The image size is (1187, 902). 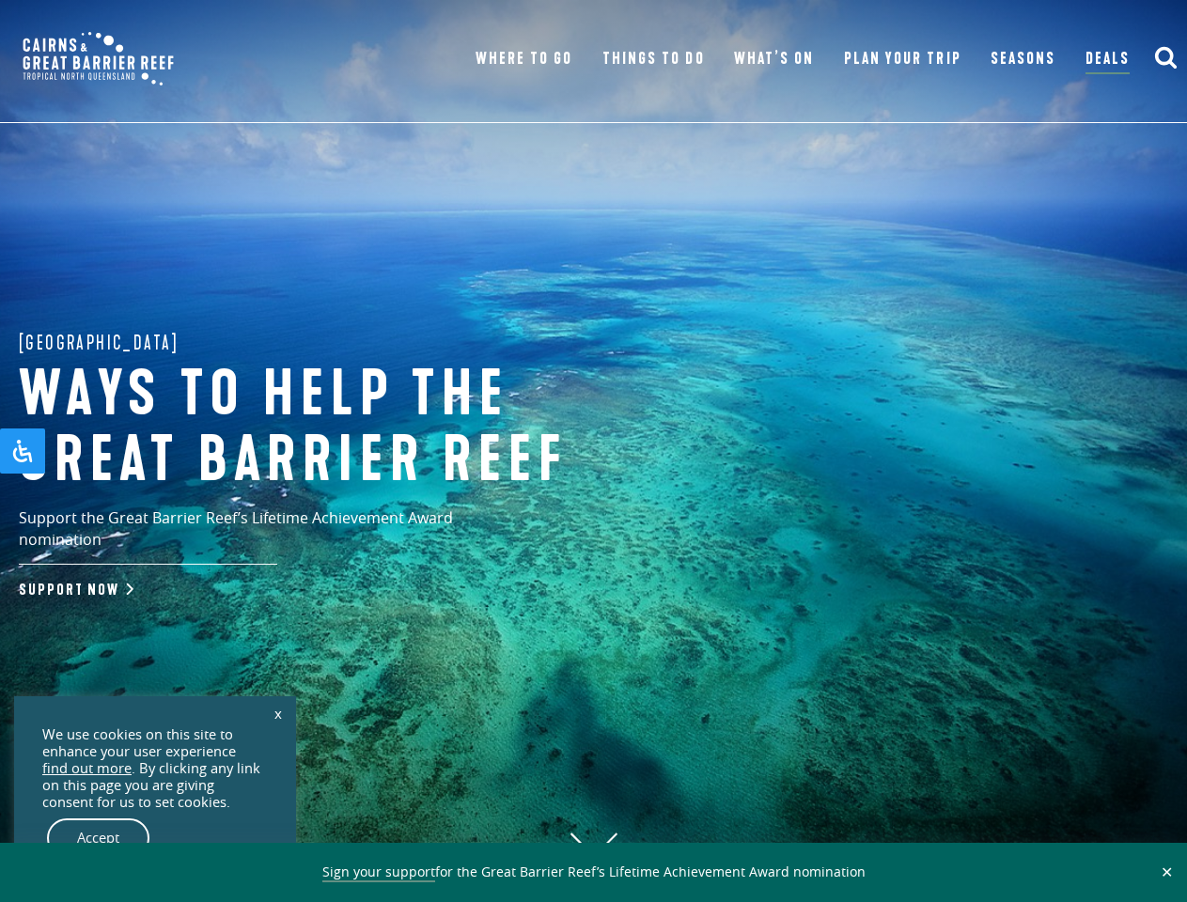 I want to click on a: What’s On, so click(x=773, y=59).